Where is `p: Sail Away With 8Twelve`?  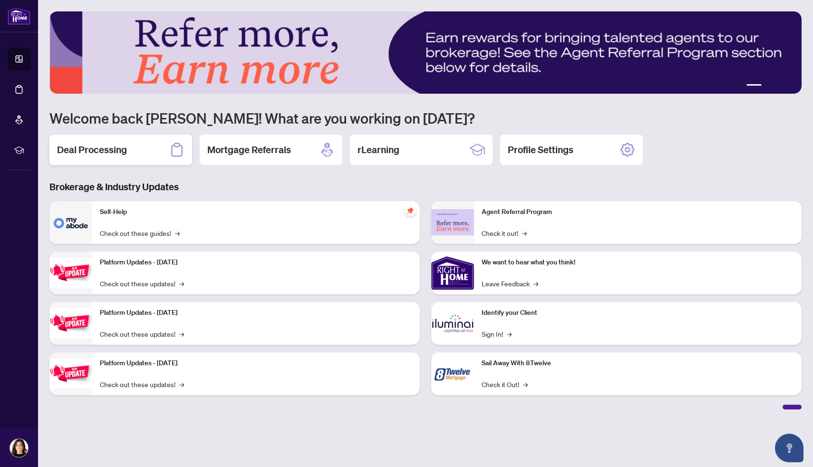 p: Sail Away With 8Twelve is located at coordinates (638, 363).